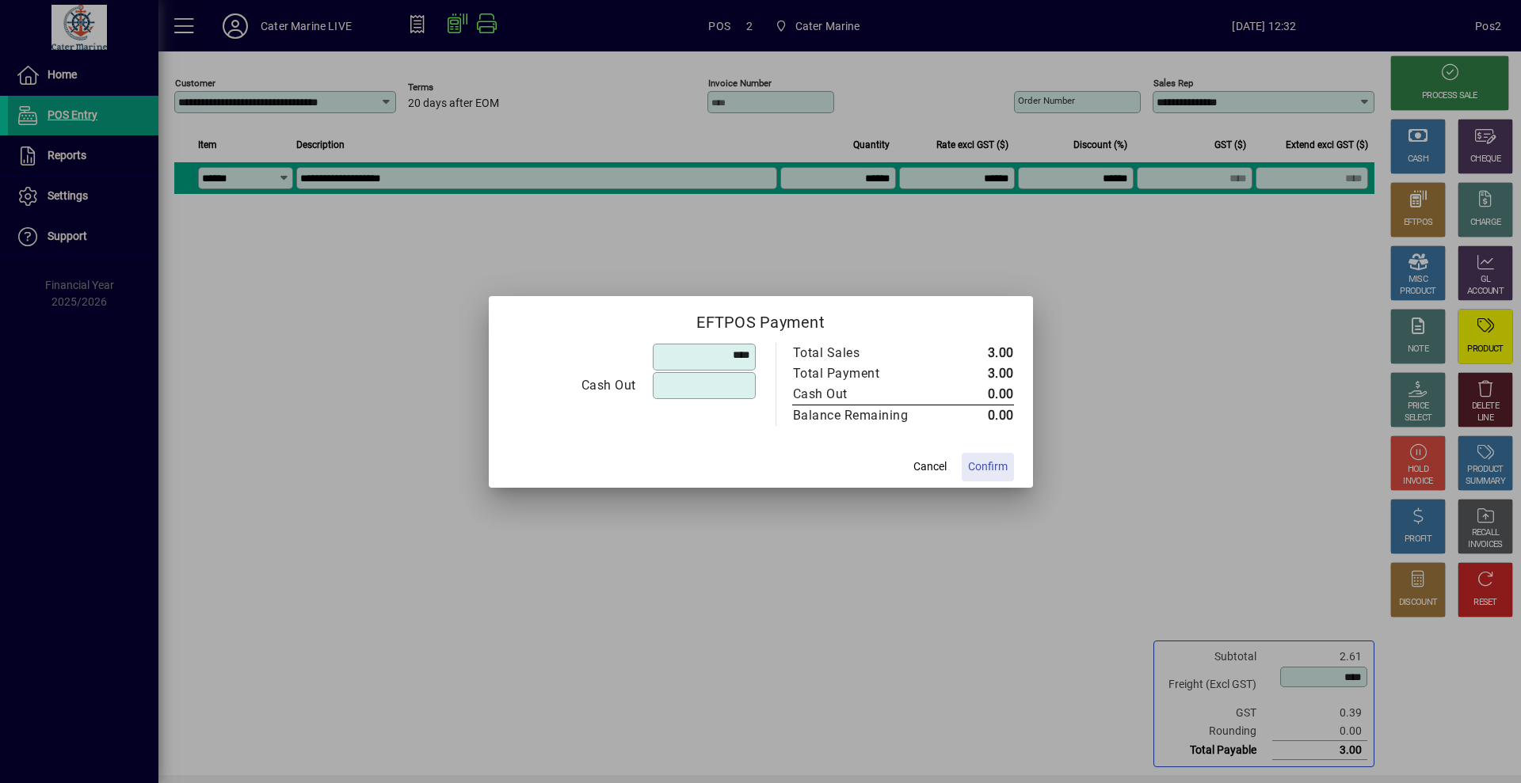 This screenshot has height=783, width=1521. Describe the element at coordinates (988, 467) in the screenshot. I see `button: Confirm` at that location.